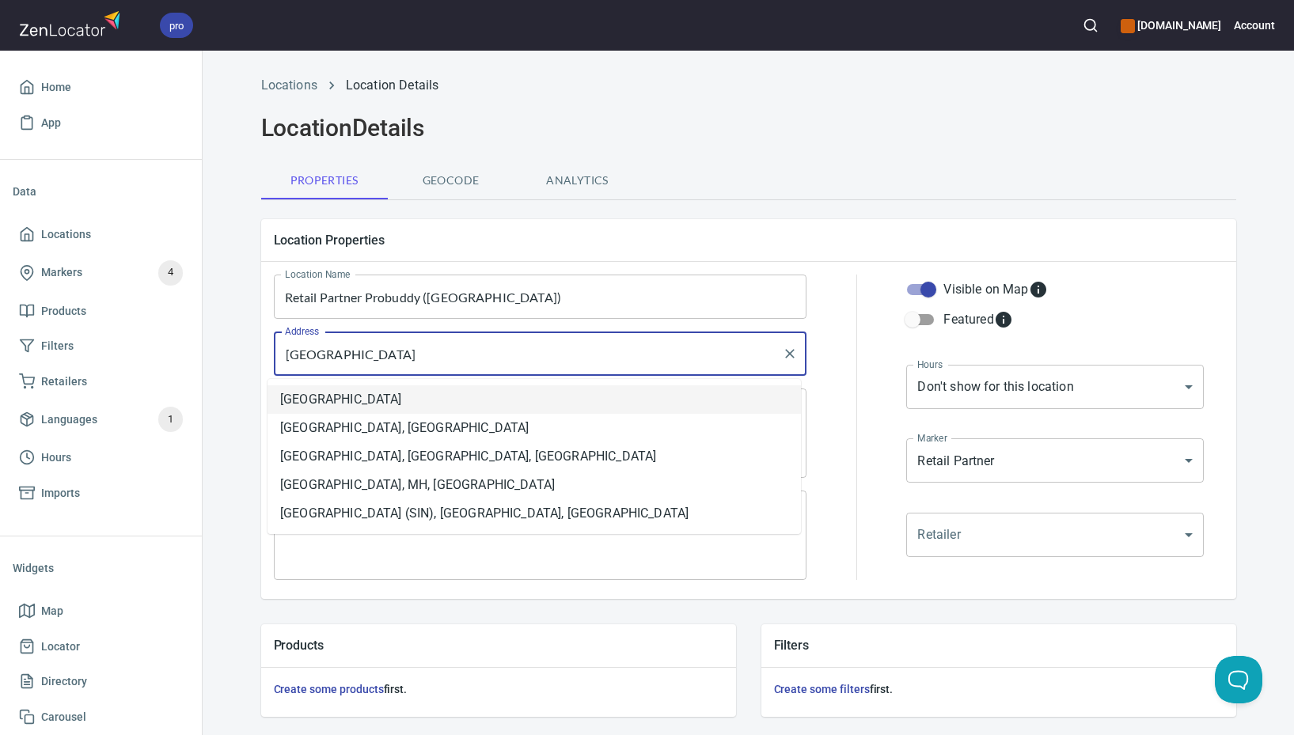 The image size is (1294, 735). I want to click on h2: Location Details, so click(749, 128).